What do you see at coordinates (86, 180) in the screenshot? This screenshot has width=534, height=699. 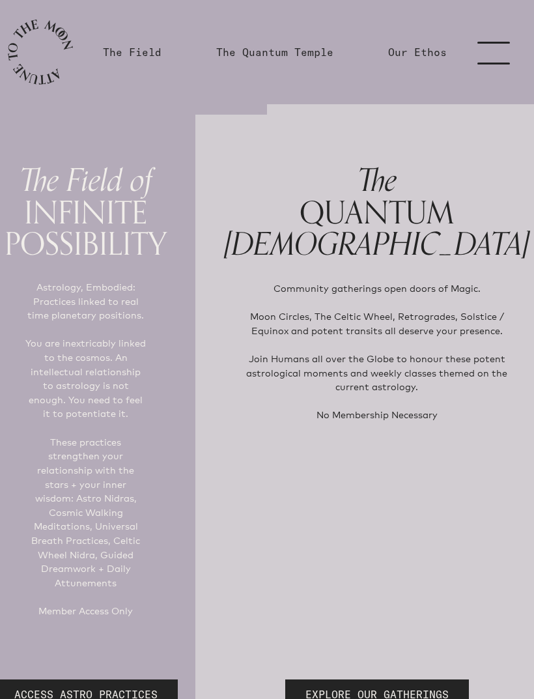 I see `span: The Field of` at bounding box center [86, 180].